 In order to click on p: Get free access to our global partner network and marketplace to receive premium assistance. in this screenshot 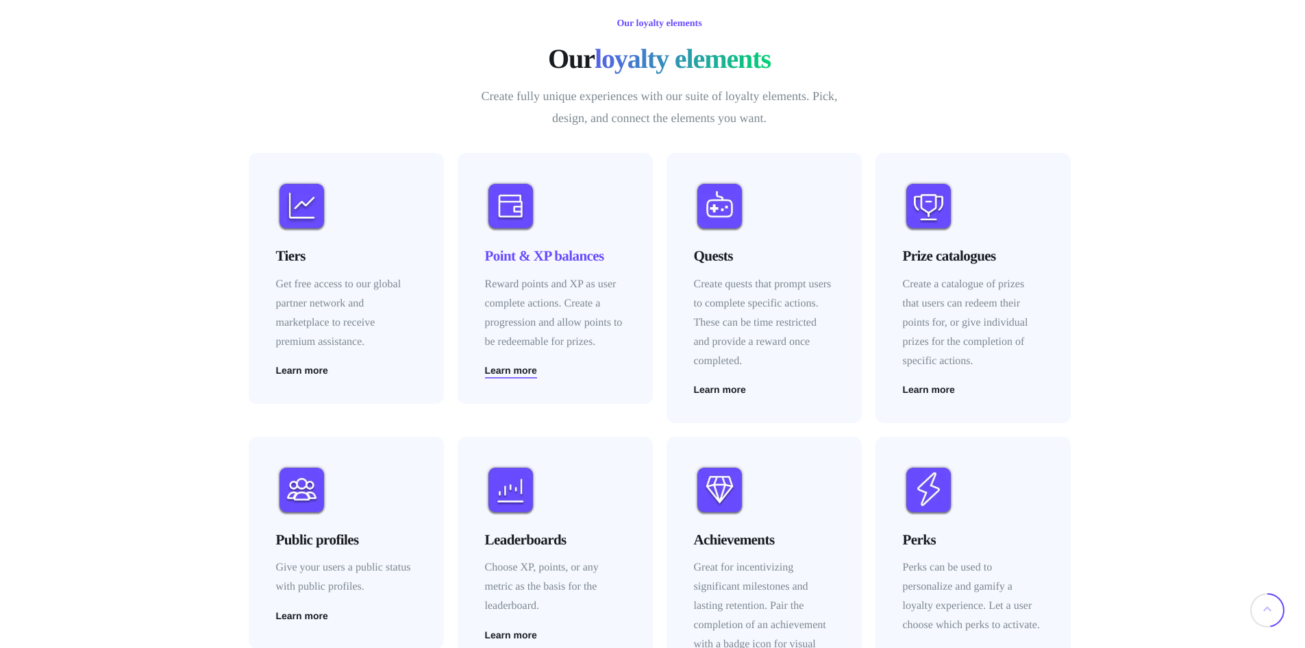, I will do `click(346, 313)`.